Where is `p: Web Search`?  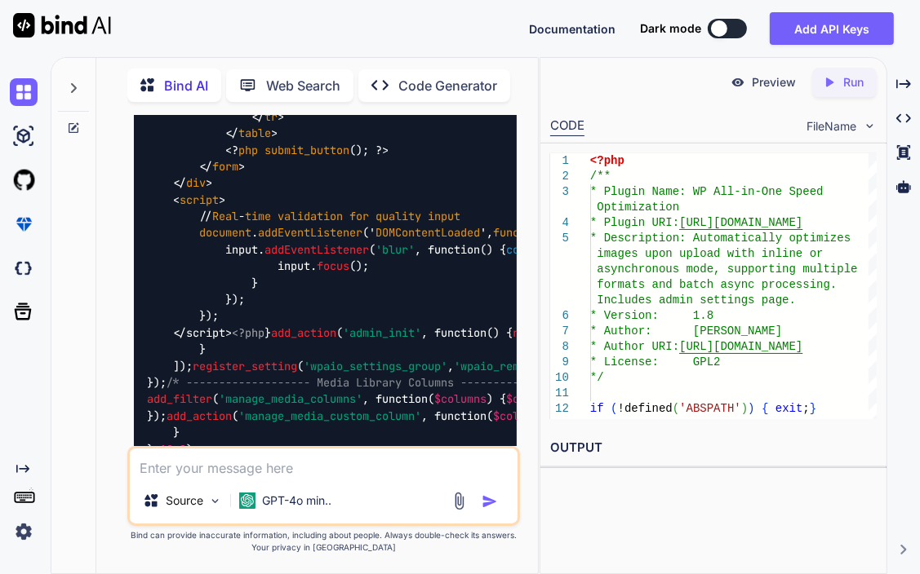 p: Web Search is located at coordinates (303, 86).